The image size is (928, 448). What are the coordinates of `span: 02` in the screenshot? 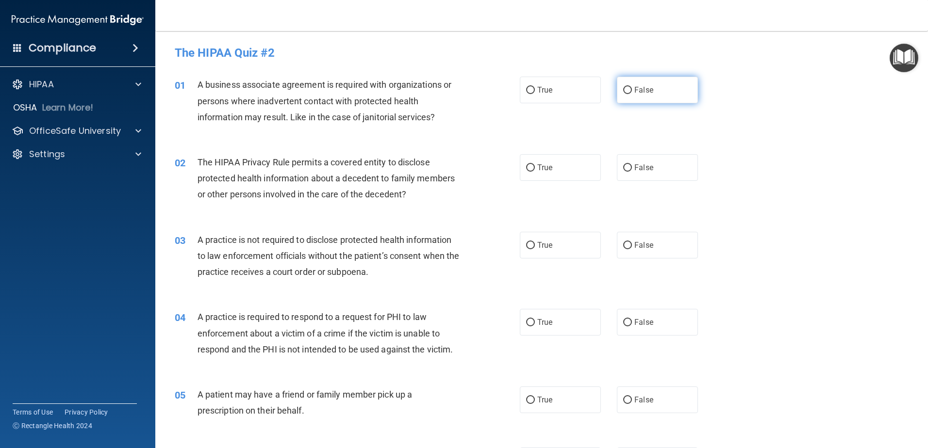 It's located at (180, 163).